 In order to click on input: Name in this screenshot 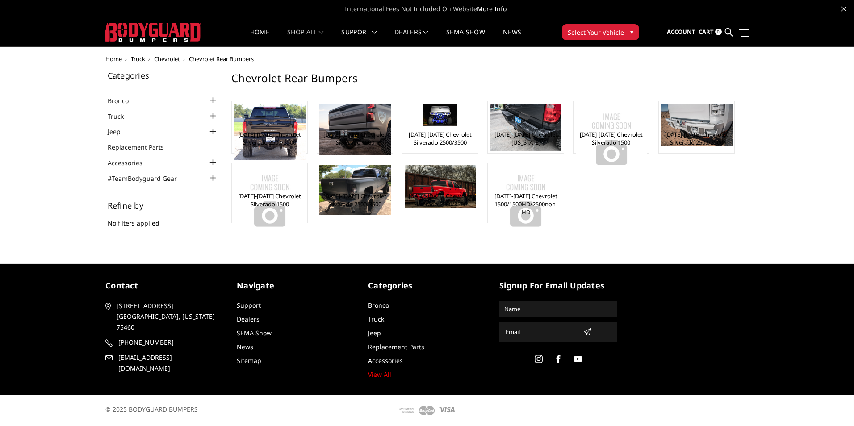, I will do `click(558, 309)`.